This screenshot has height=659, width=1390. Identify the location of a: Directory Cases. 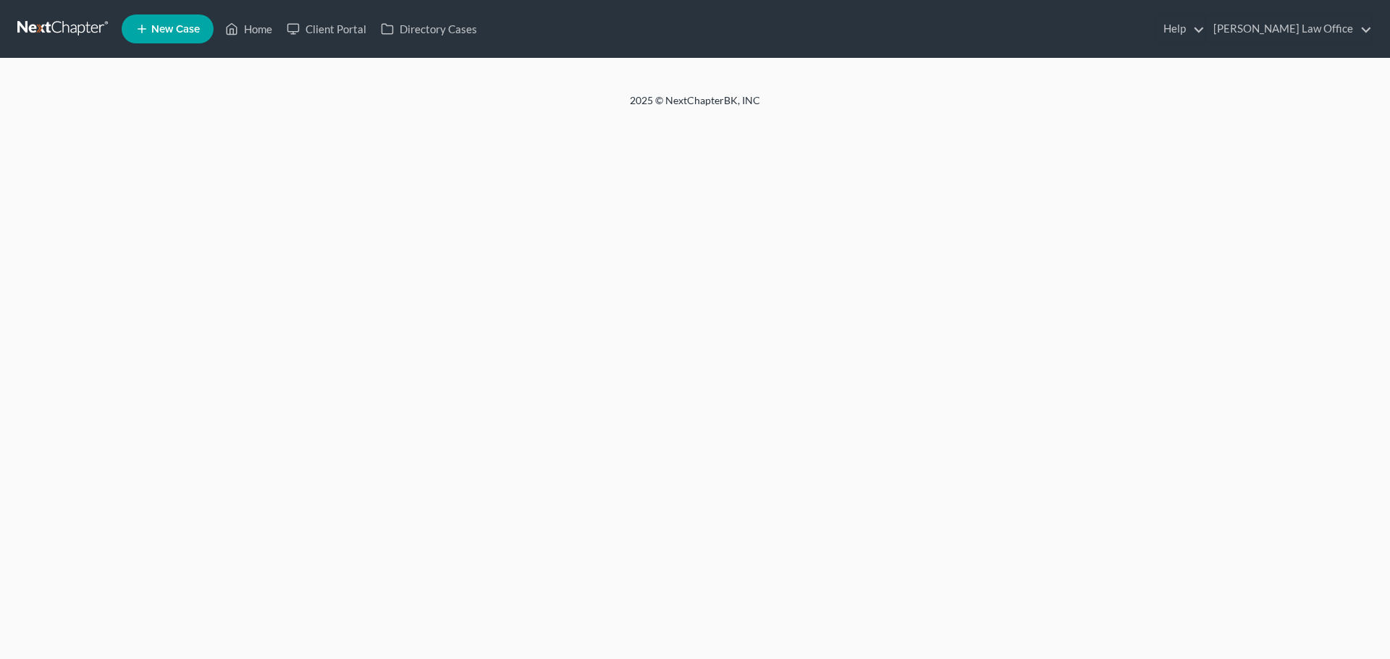
(428, 29).